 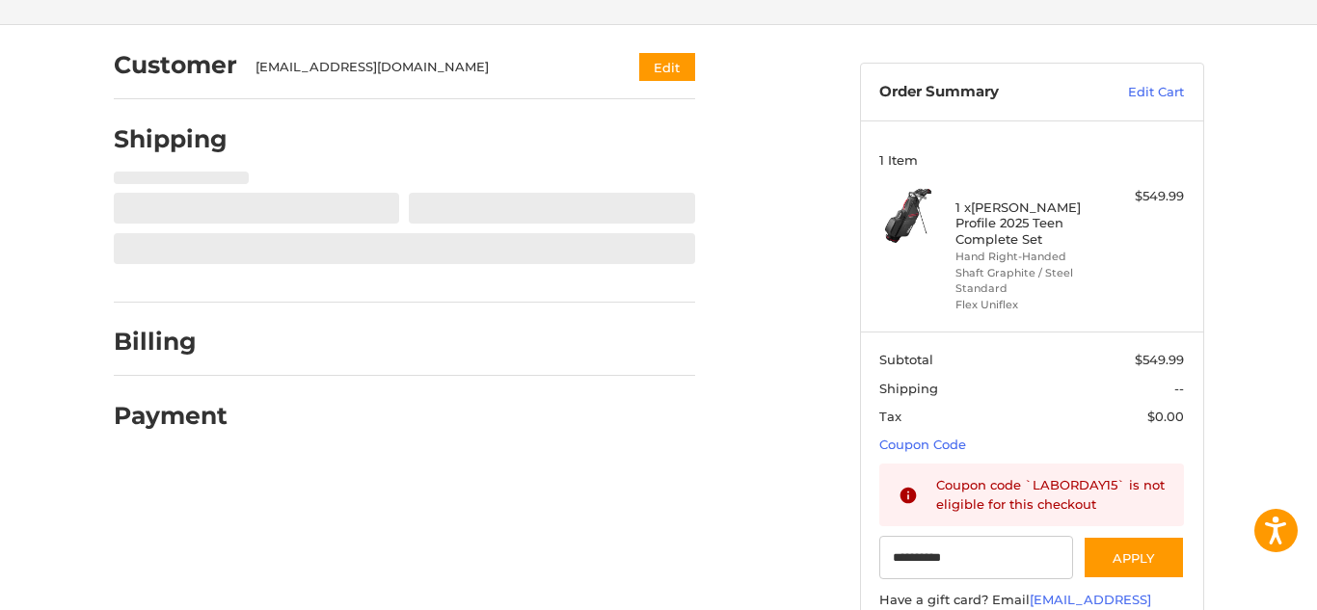 I want to click on h2: Payment, so click(x=171, y=415).